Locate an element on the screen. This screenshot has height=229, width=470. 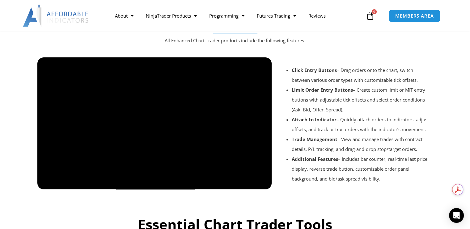
strong: Additional Features is located at coordinates (315, 159).